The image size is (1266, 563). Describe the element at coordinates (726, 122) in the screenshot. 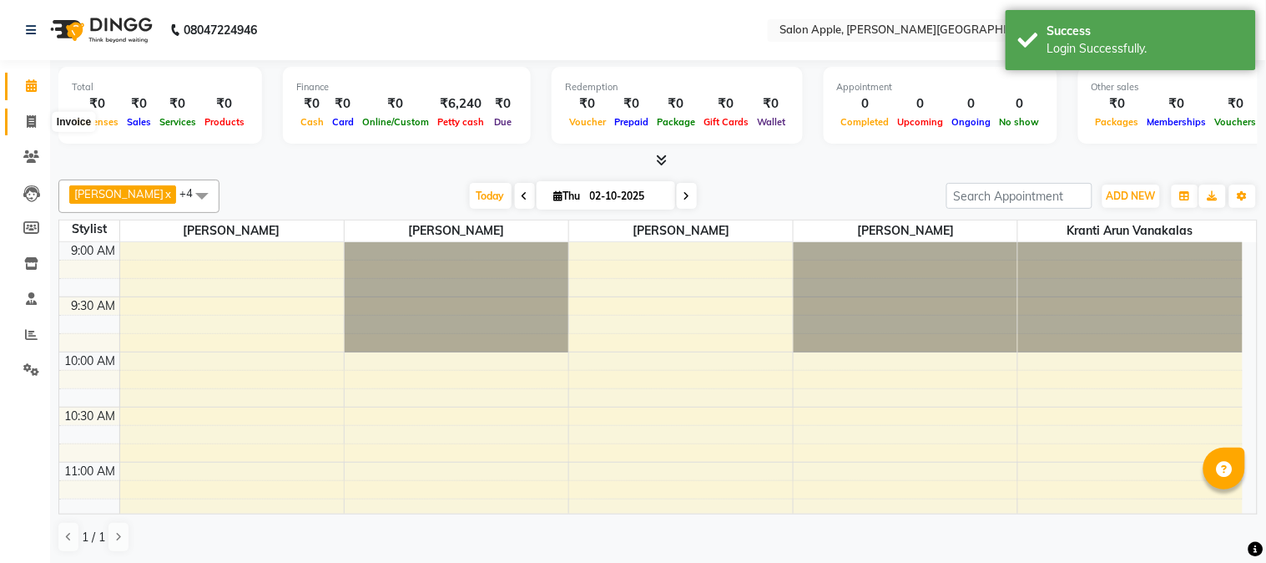

I see `span: Gift Cards` at that location.